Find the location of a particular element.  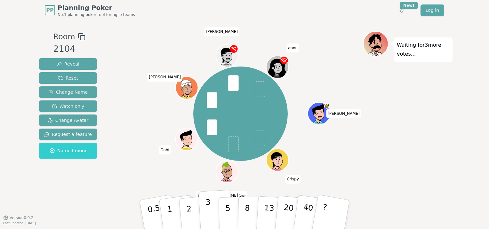

div: 2104 is located at coordinates (69, 49).